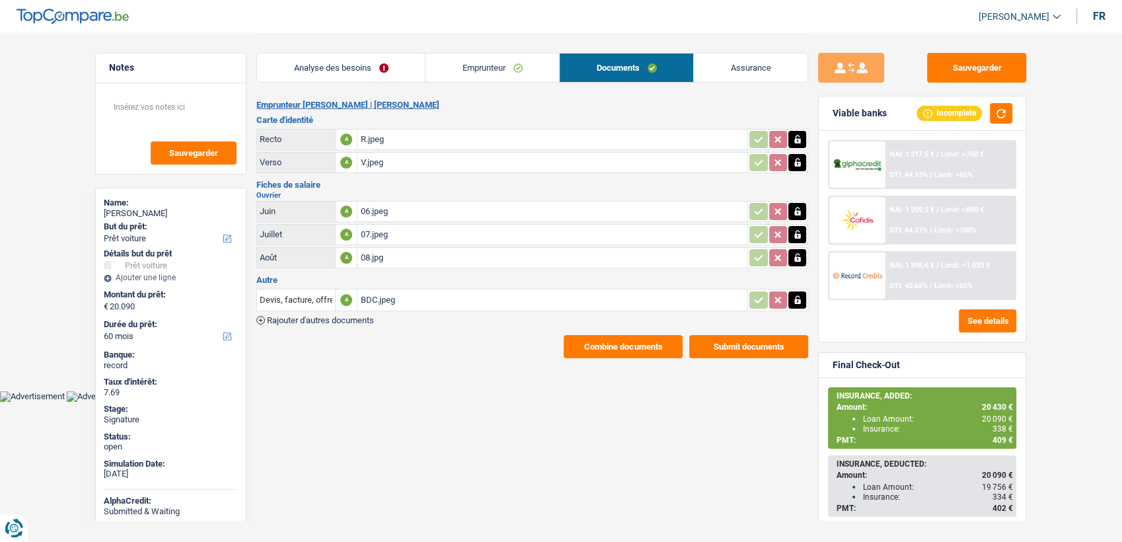  Describe the element at coordinates (749, 346) in the screenshot. I see `button: Submit documents` at that location.